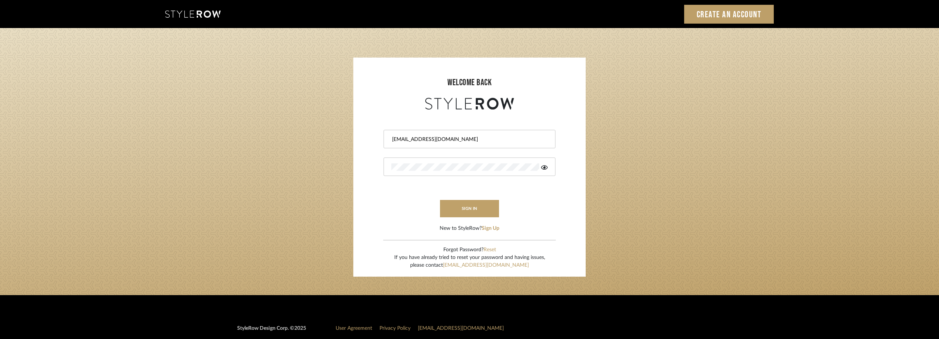 Image resolution: width=939 pixels, height=339 pixels. Describe the element at coordinates (490, 250) in the screenshot. I see `button: Reset` at that location.